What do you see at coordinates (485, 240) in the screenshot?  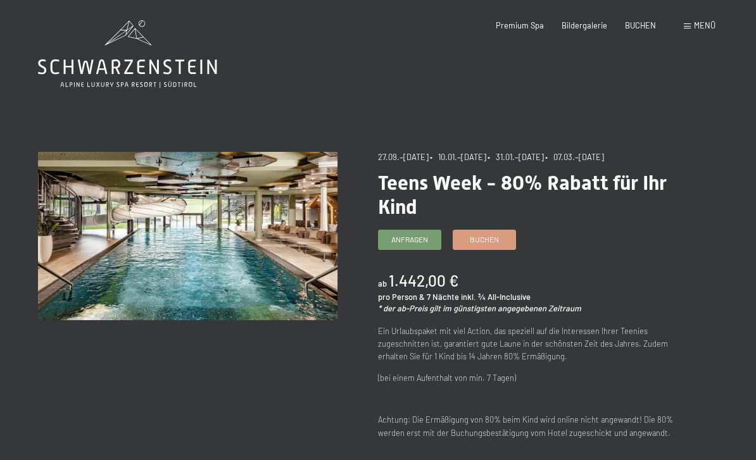 I see `a: Buchen` at bounding box center [485, 240].